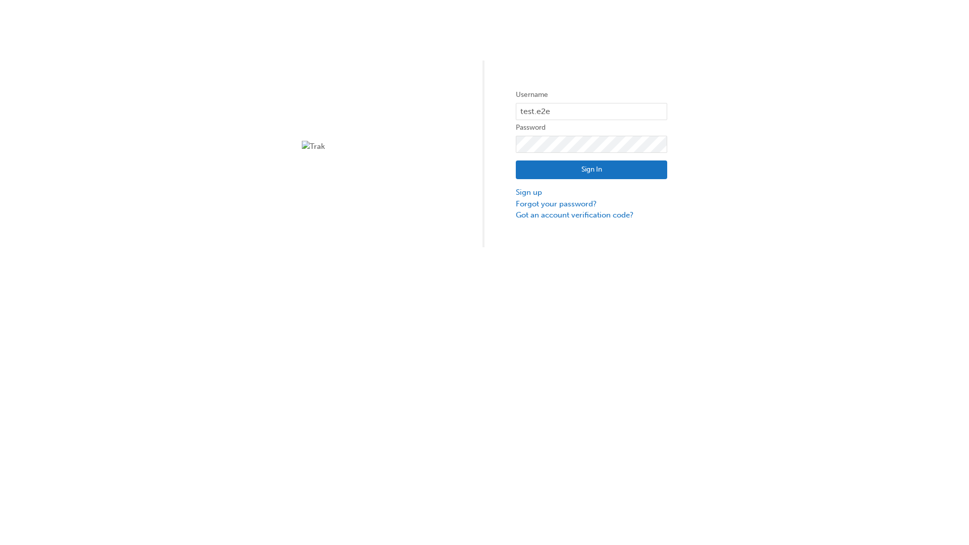 The image size is (969, 545). I want to click on input: Username, so click(592, 112).